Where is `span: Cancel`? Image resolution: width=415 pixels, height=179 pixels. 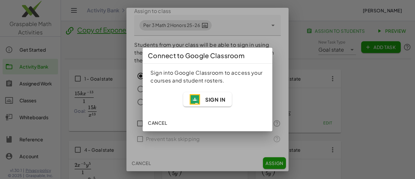
span: Cancel is located at coordinates (157, 123).